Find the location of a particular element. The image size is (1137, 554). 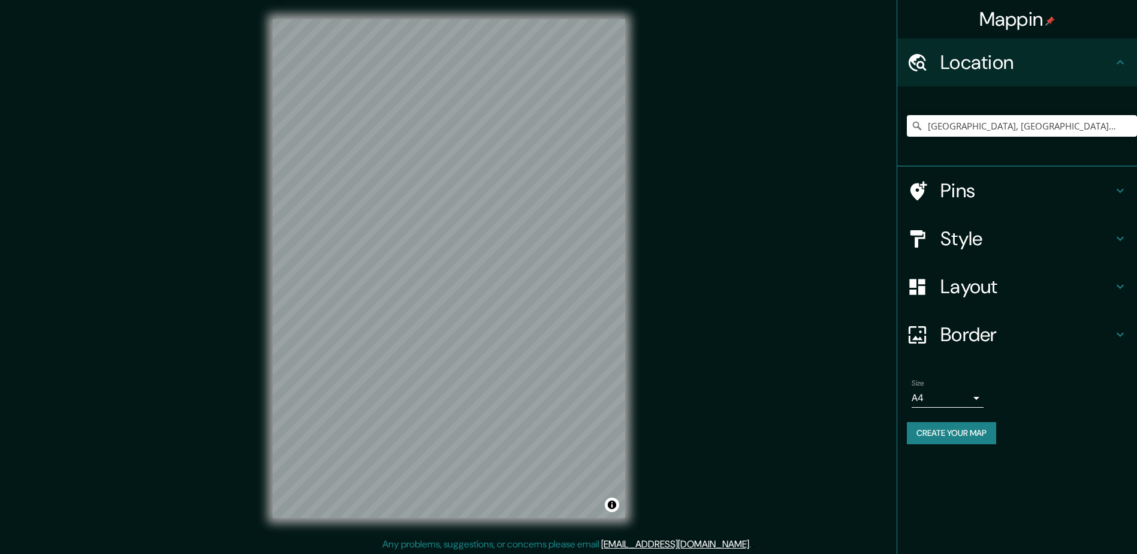

div: A4 is located at coordinates (948, 398).